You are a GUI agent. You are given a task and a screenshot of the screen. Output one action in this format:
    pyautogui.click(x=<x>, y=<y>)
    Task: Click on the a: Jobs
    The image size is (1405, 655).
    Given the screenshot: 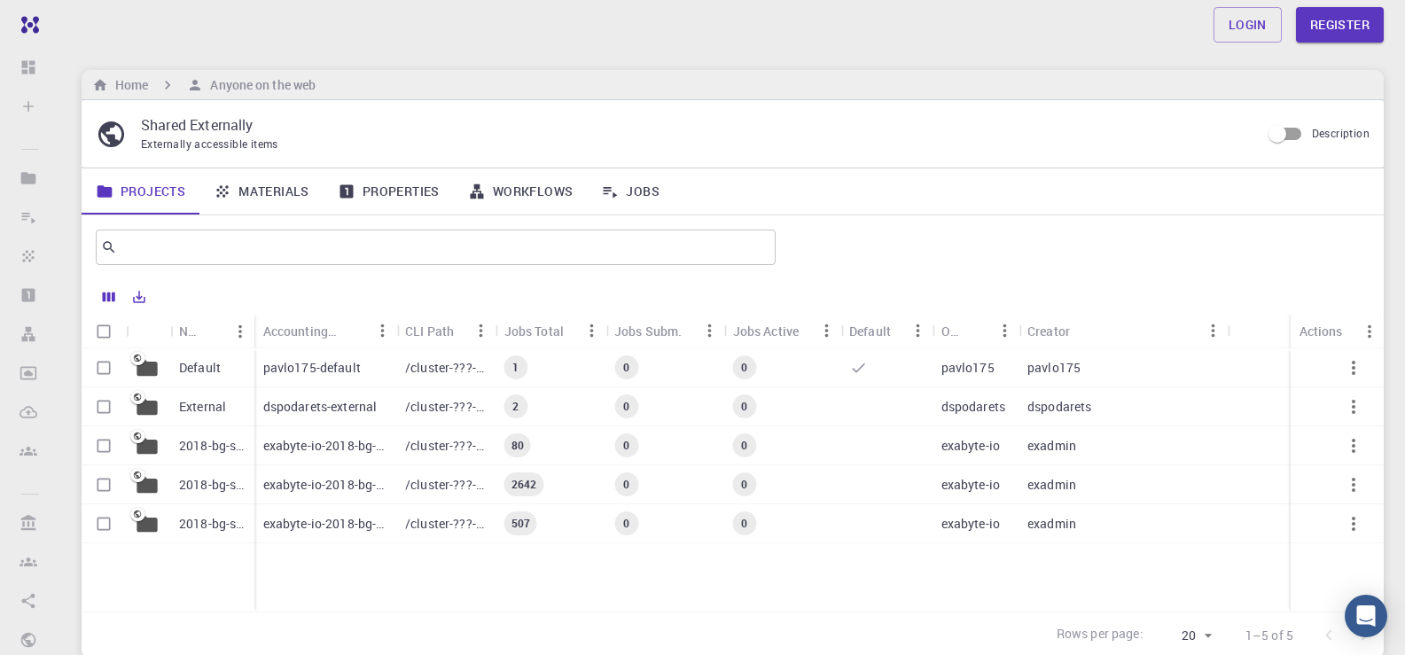 What is the action you would take?
    pyautogui.click(x=630, y=191)
    